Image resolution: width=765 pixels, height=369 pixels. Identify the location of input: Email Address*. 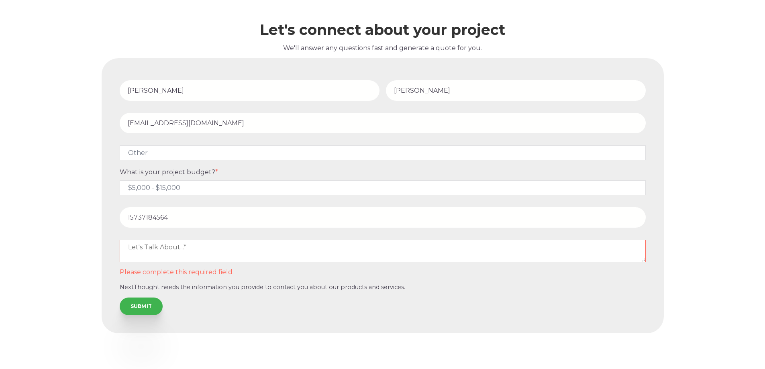
(383, 123).